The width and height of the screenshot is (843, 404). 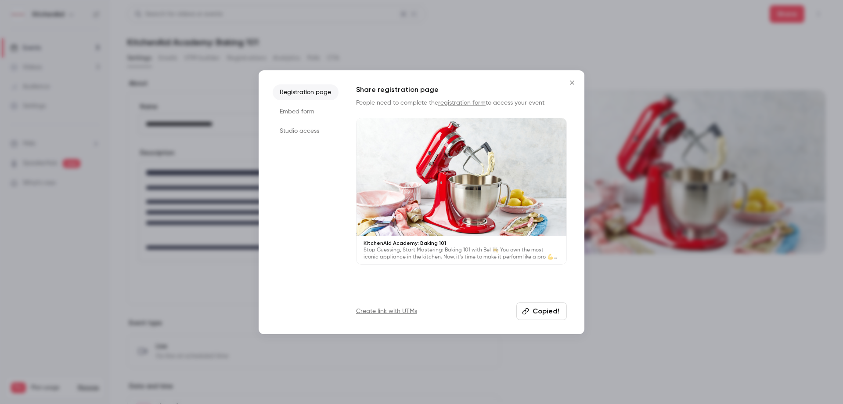 I want to click on p: KitchenAid Academy: Baking 101, so click(x=462, y=243).